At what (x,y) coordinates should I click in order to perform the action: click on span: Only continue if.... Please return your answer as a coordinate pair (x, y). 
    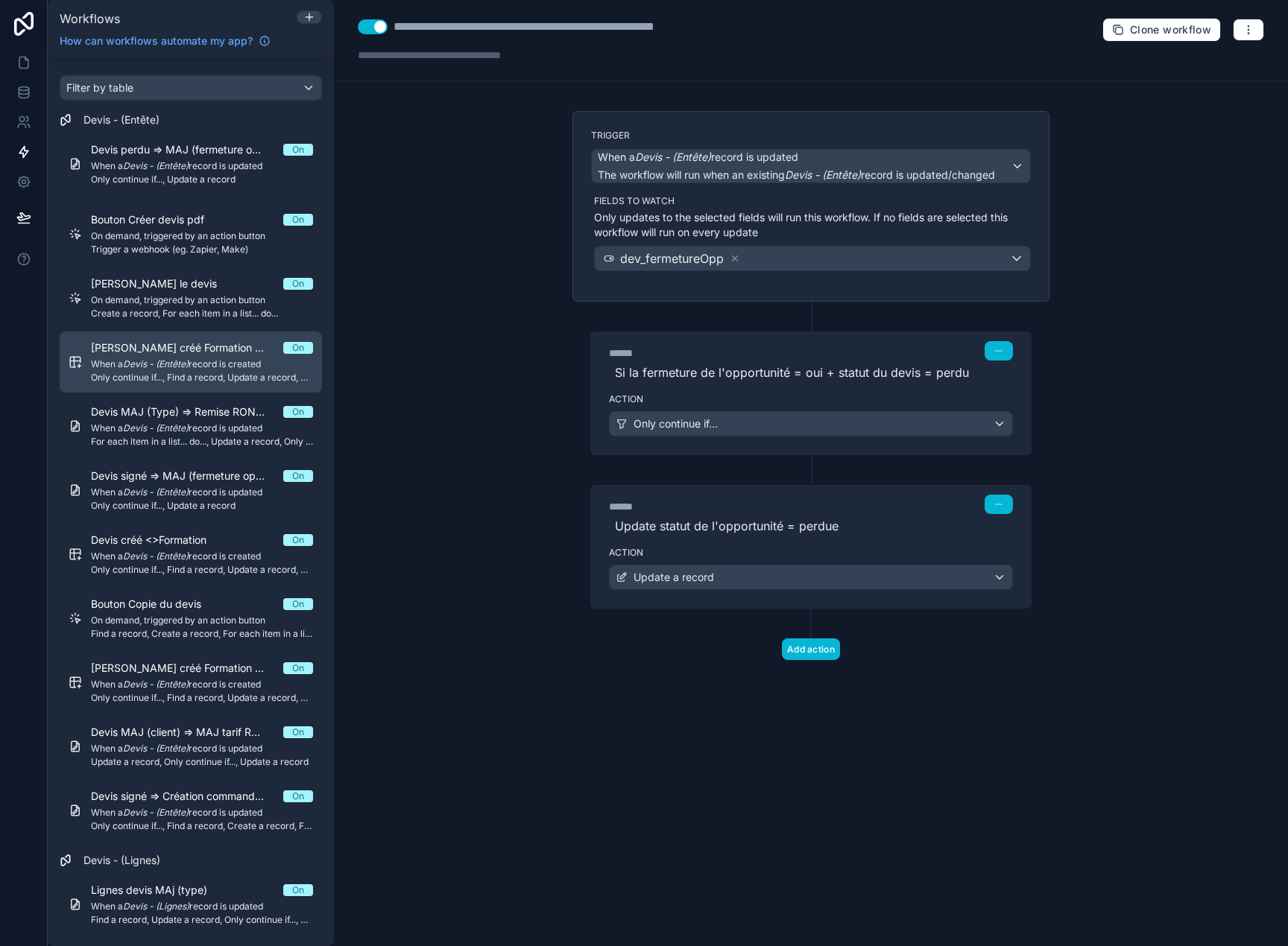
    Looking at the image, I should click on (676, 424).